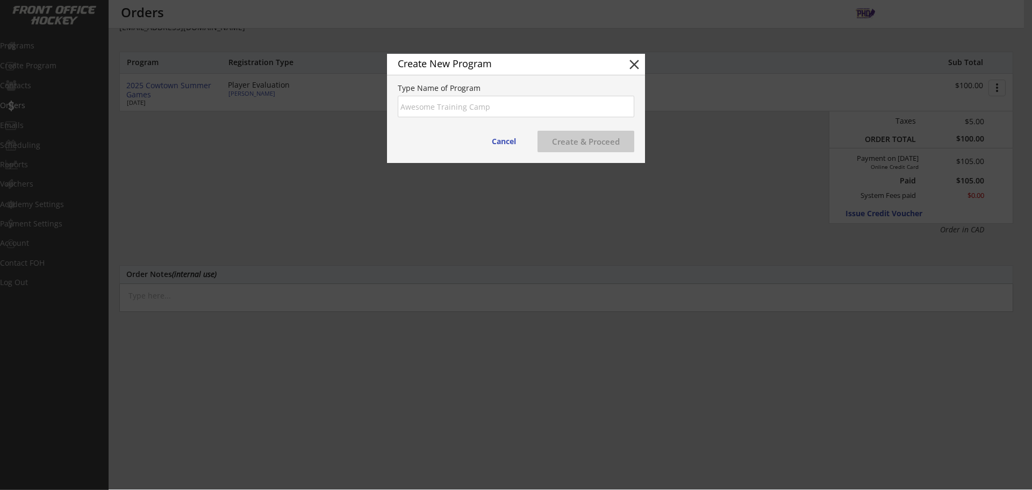 The width and height of the screenshot is (1032, 490). What do you see at coordinates (586, 141) in the screenshot?
I see `button: Create & Proceed` at bounding box center [586, 141].